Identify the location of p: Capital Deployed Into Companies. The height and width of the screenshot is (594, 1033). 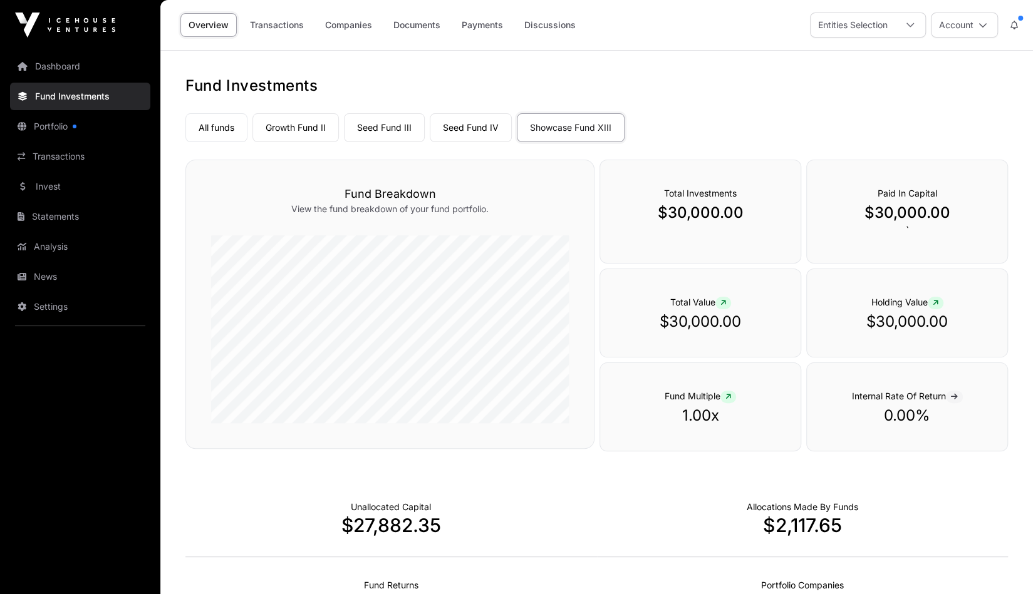
(802, 507).